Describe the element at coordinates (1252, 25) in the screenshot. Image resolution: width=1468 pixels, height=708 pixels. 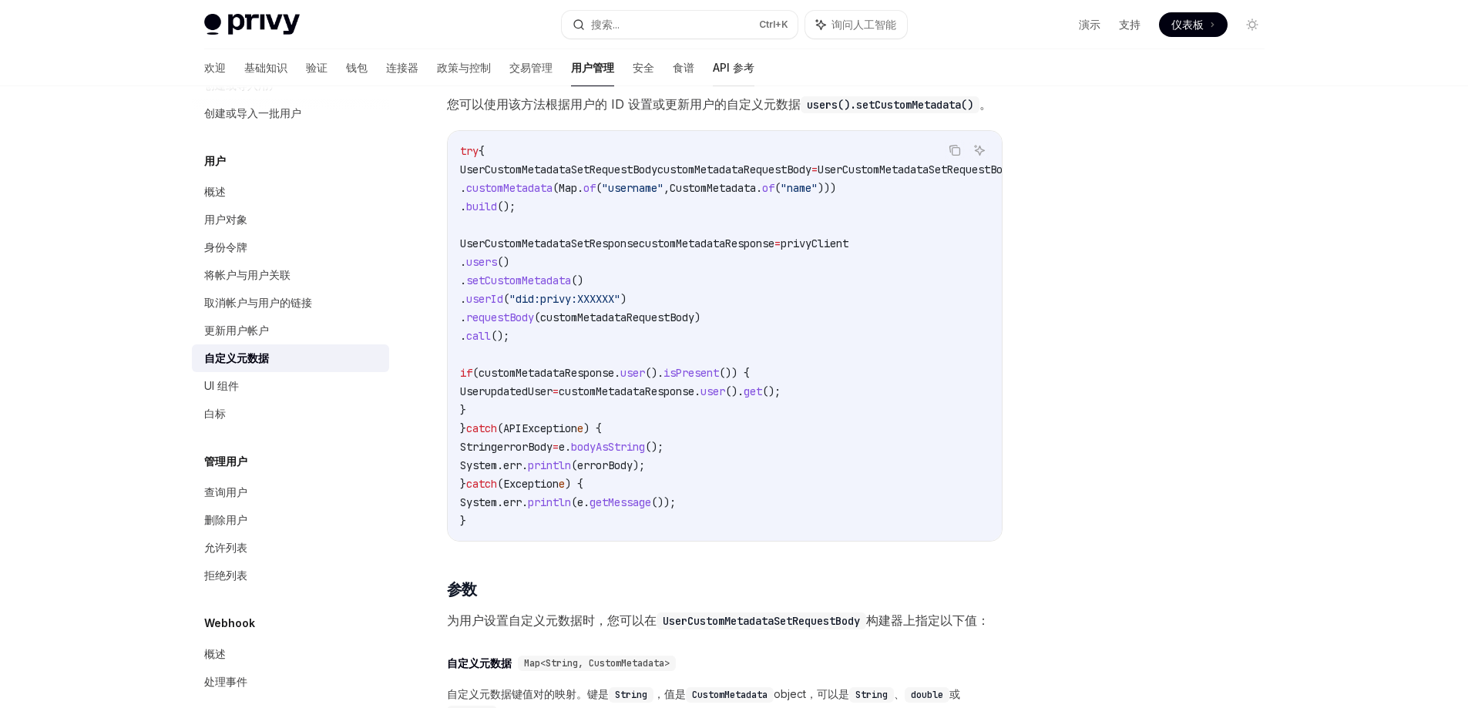
I see `button: 切换暗模式` at that location.